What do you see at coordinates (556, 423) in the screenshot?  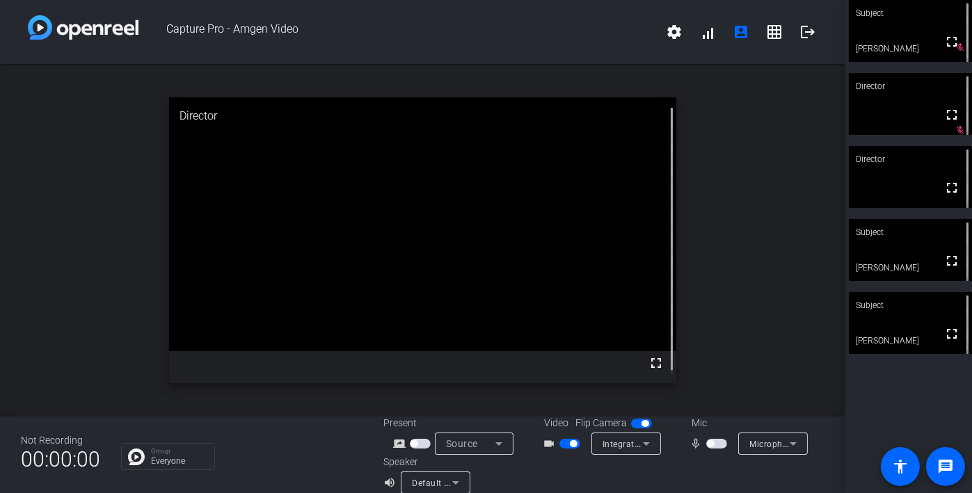 I see `span: Video` at bounding box center [556, 423].